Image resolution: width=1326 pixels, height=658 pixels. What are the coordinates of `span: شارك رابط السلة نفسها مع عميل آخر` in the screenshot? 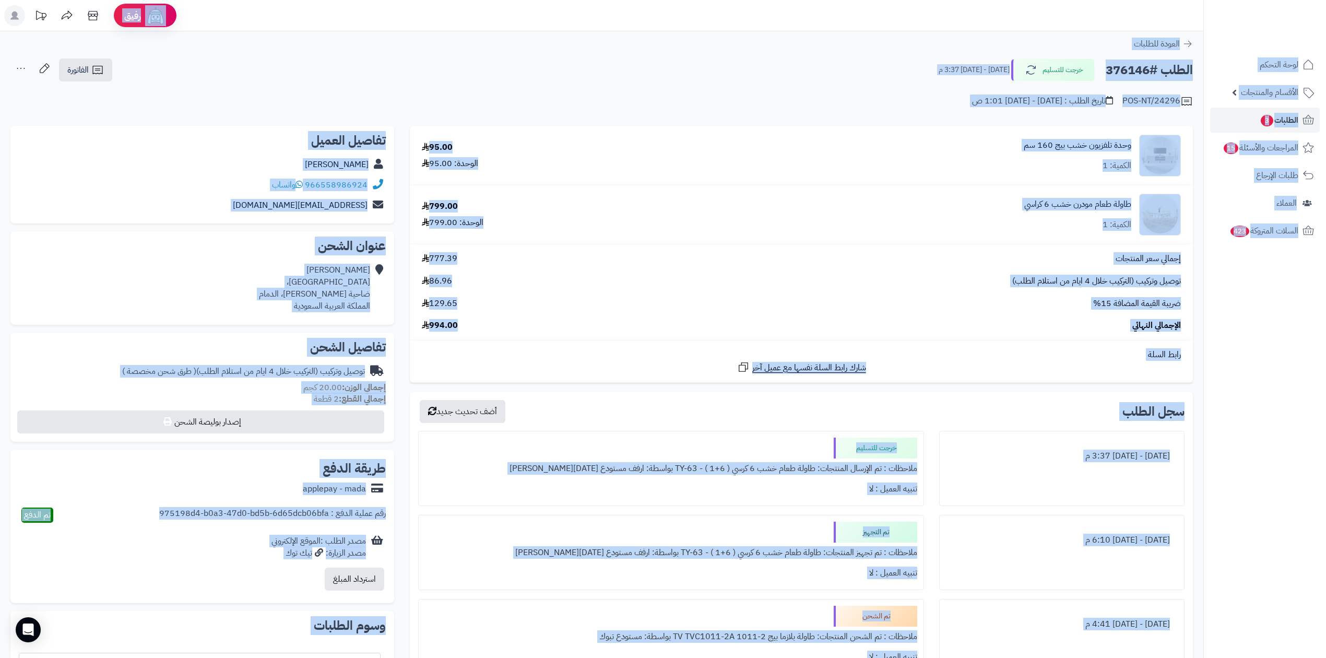 It's located at (809, 367).